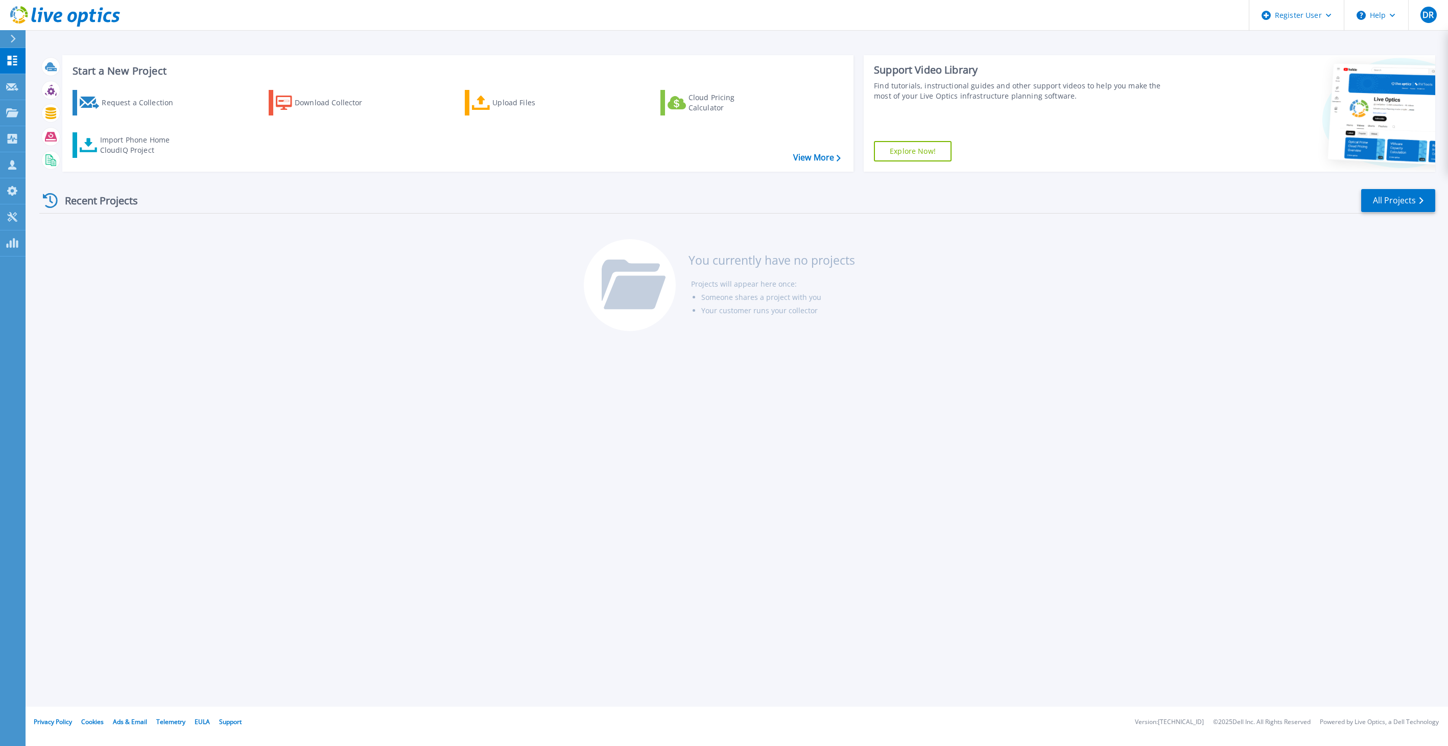  Describe the element at coordinates (1428, 15) in the screenshot. I see `span: DR` at that location.